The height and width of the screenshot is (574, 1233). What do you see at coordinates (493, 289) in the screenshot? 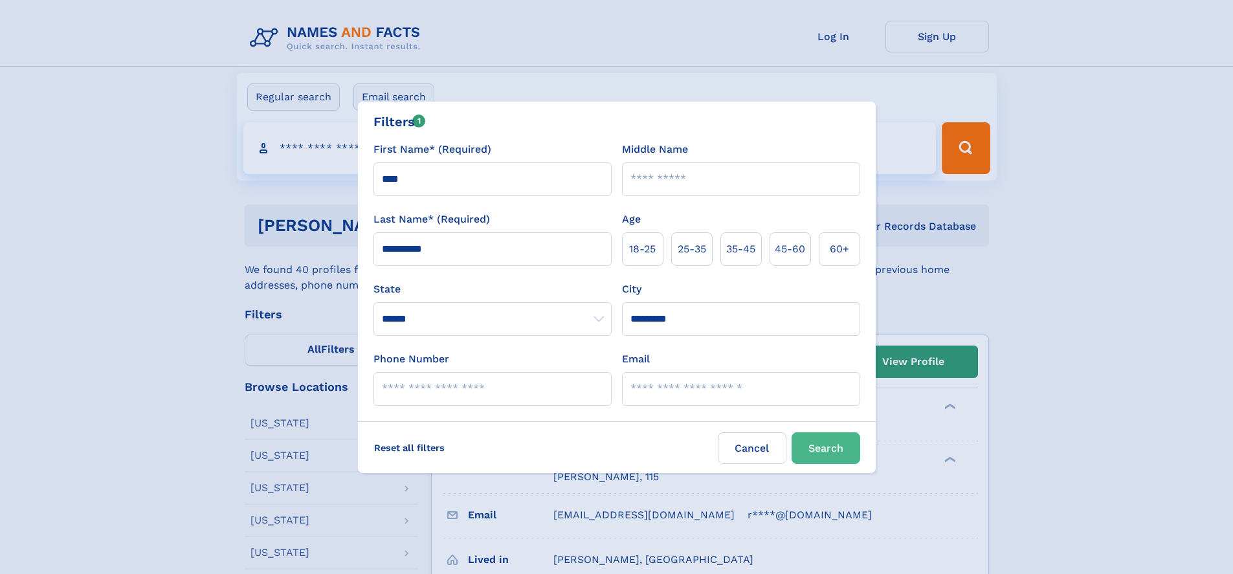
I see `label: State` at bounding box center [493, 289].